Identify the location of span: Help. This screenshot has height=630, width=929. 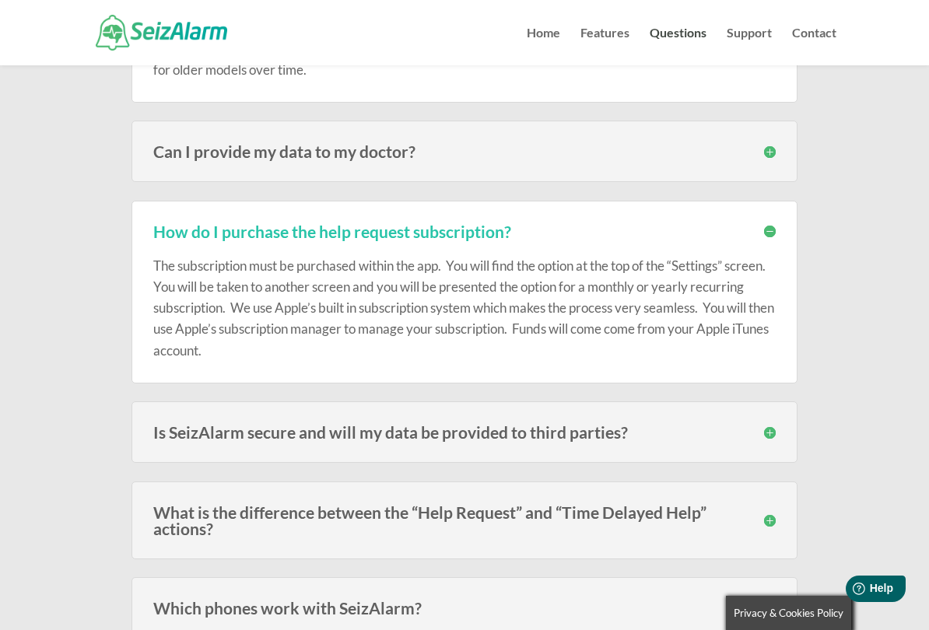
(91, 19).